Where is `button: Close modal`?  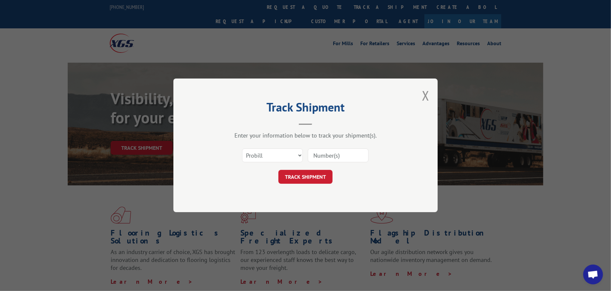
button: Close modal is located at coordinates (426, 95).